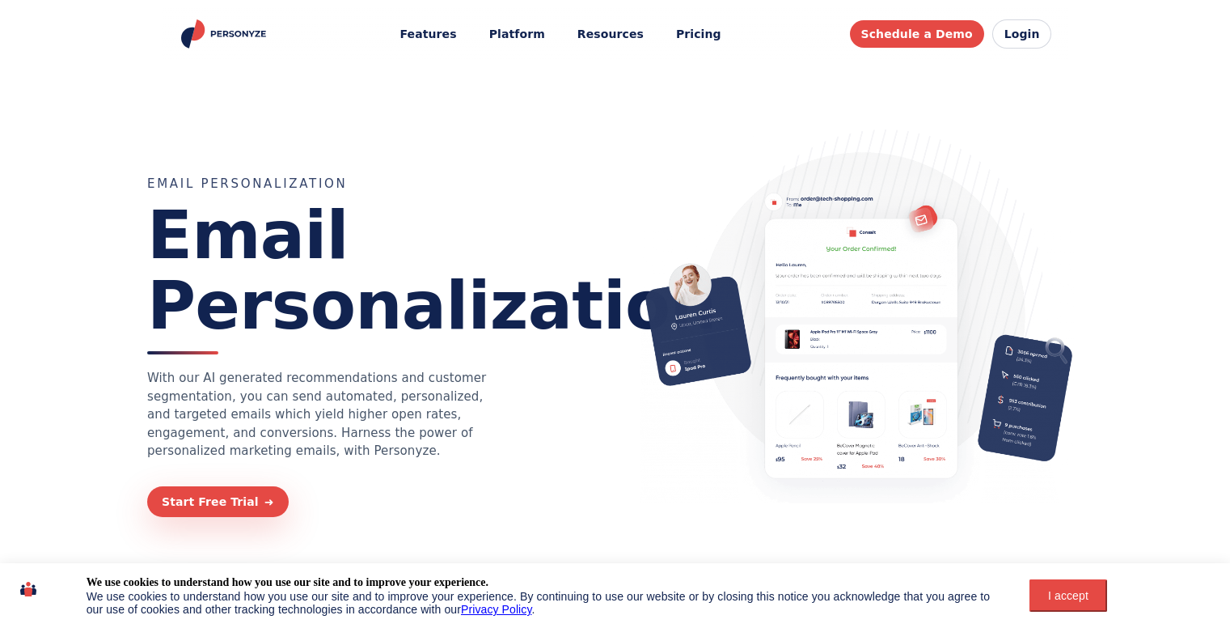 This screenshot has width=1230, height=628. Describe the element at coordinates (225, 34) in the screenshot. I see `img: Personyze` at that location.